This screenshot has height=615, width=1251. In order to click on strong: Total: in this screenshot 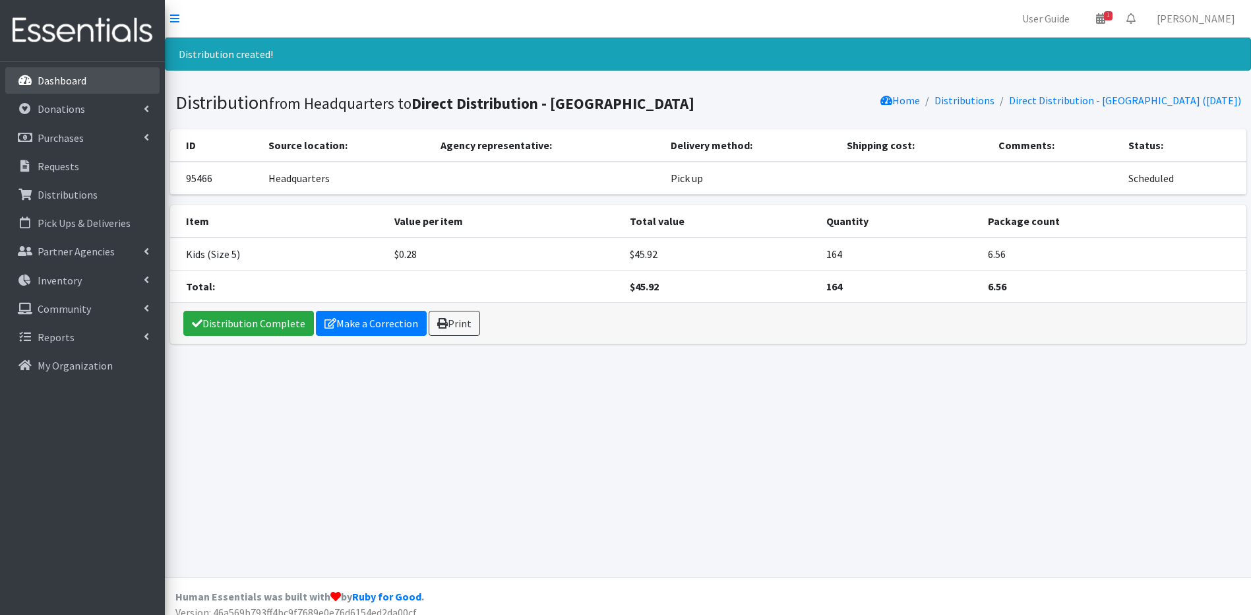, I will do `click(200, 286)`.